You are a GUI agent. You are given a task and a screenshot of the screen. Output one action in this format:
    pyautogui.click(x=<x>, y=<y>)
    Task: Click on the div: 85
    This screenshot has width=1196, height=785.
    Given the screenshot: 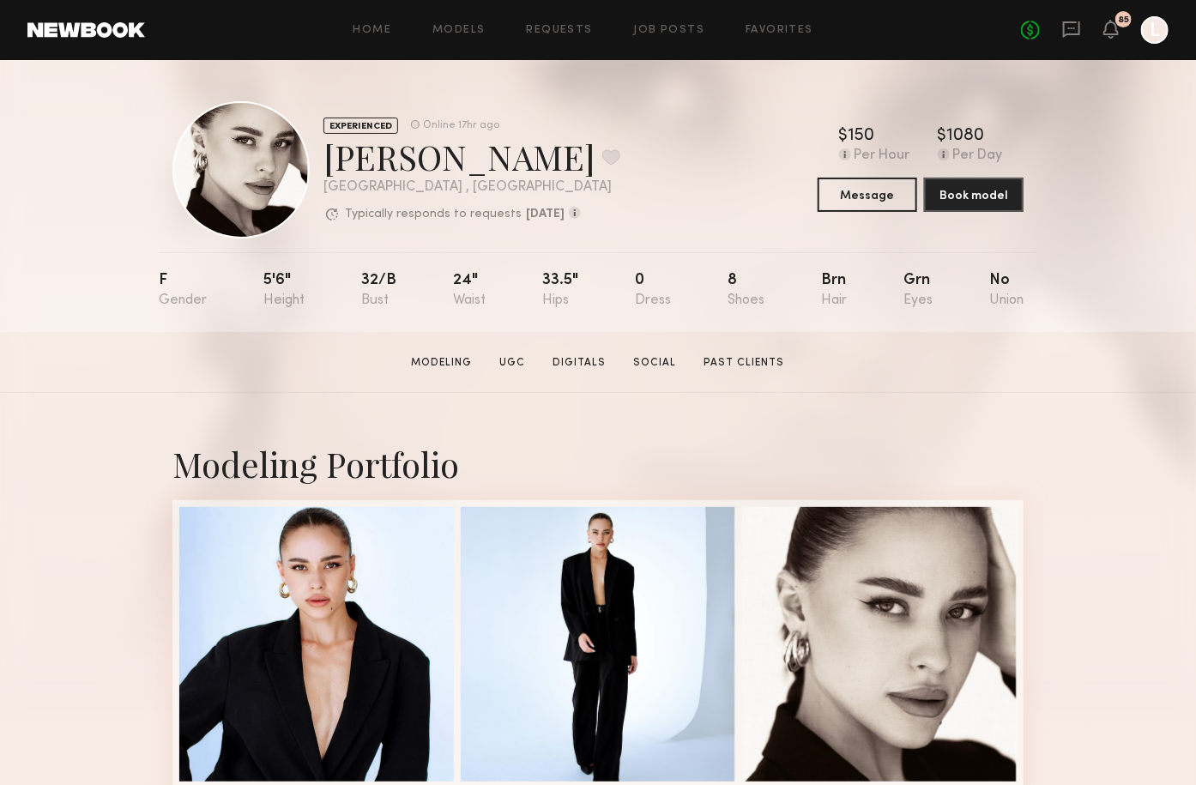 What is the action you would take?
    pyautogui.click(x=1123, y=20)
    